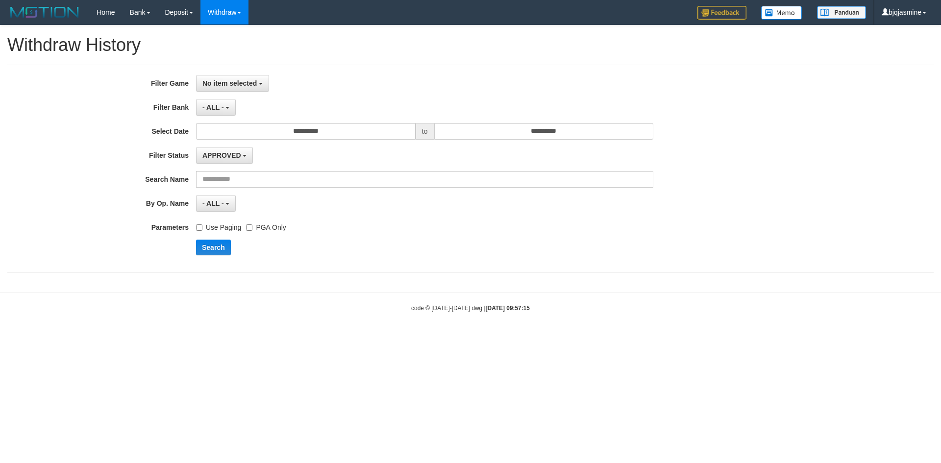 The height and width of the screenshot is (463, 941). I want to click on label: PGA Only, so click(266, 225).